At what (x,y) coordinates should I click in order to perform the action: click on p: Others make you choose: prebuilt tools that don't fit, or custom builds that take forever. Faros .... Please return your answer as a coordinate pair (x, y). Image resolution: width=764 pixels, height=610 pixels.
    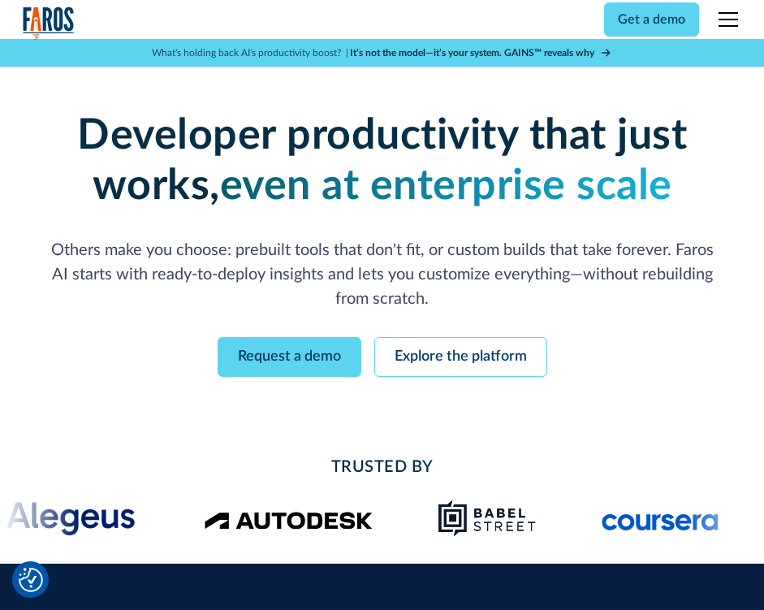
    Looking at the image, I should click on (382, 275).